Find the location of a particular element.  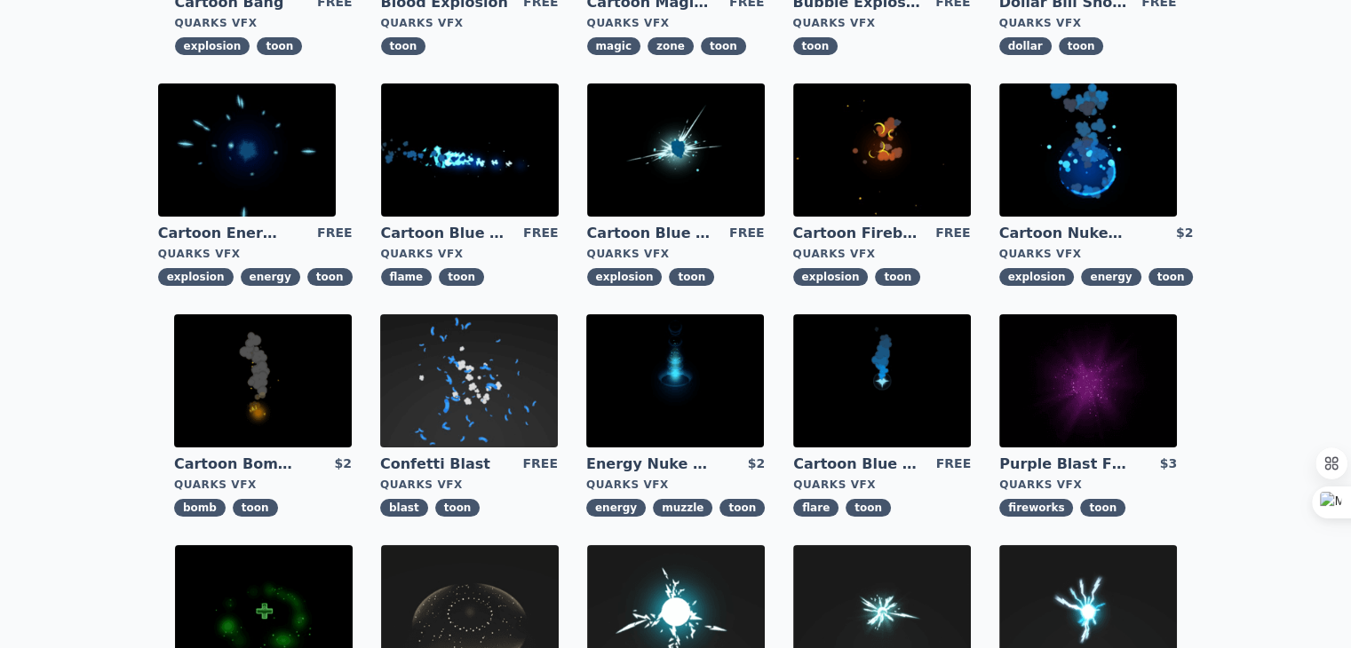

span: fireworks is located at coordinates (1036, 508).